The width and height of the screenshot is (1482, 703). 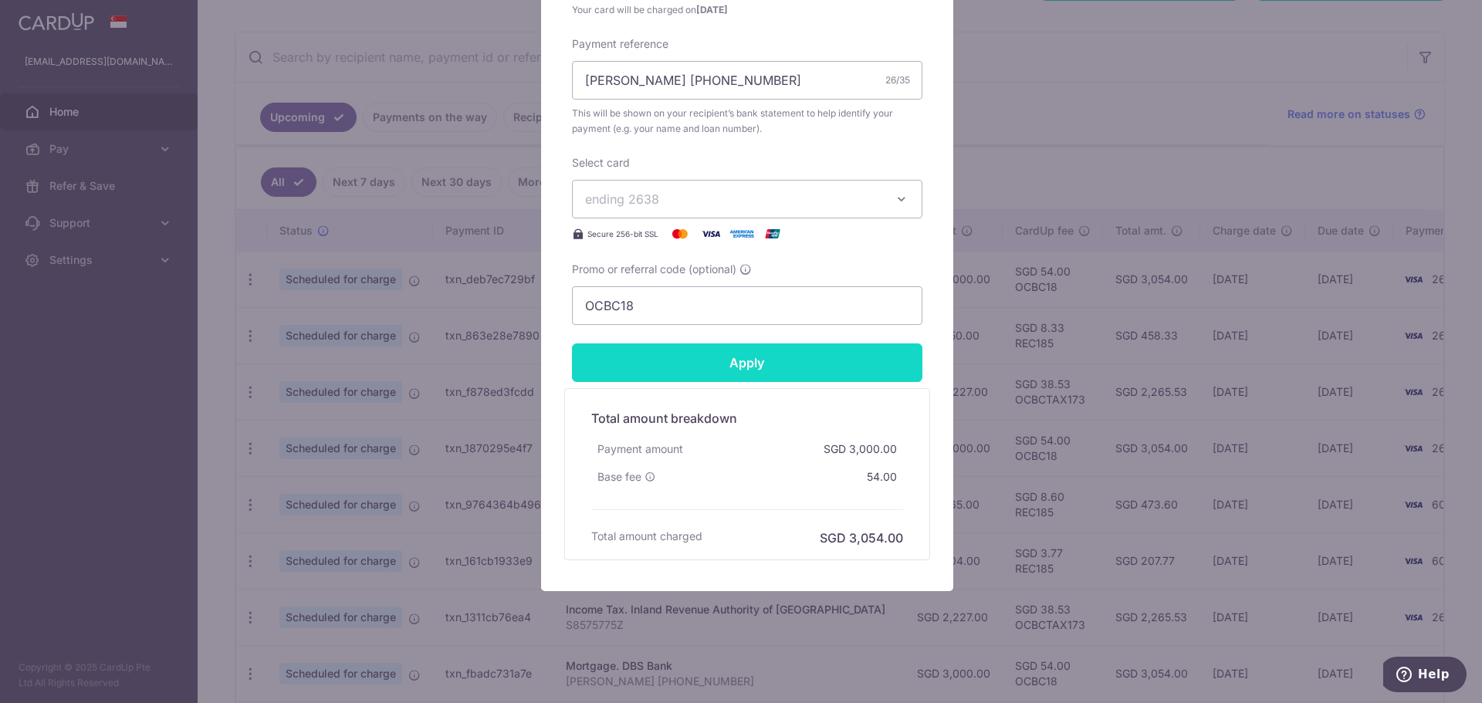 What do you see at coordinates (747, 10) in the screenshot?
I see `span: Your card will be charged on` at bounding box center [747, 10].